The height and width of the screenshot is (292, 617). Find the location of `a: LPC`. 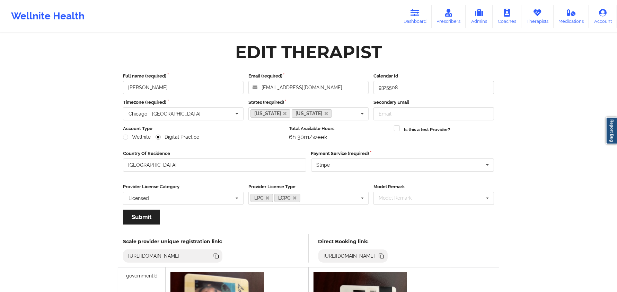

a: LPC is located at coordinates (262, 198).